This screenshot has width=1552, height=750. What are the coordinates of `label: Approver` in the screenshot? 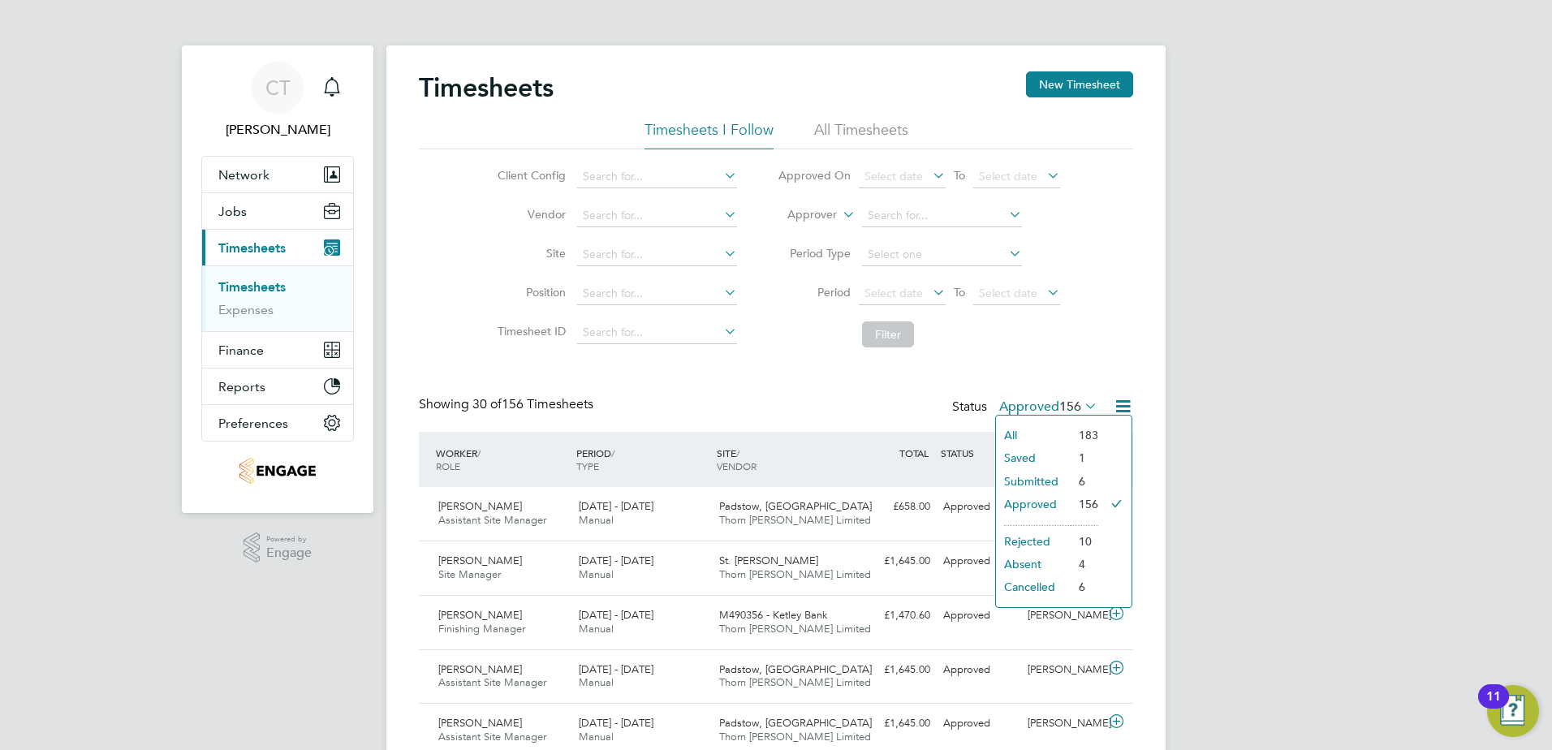 It's located at (801, 215).